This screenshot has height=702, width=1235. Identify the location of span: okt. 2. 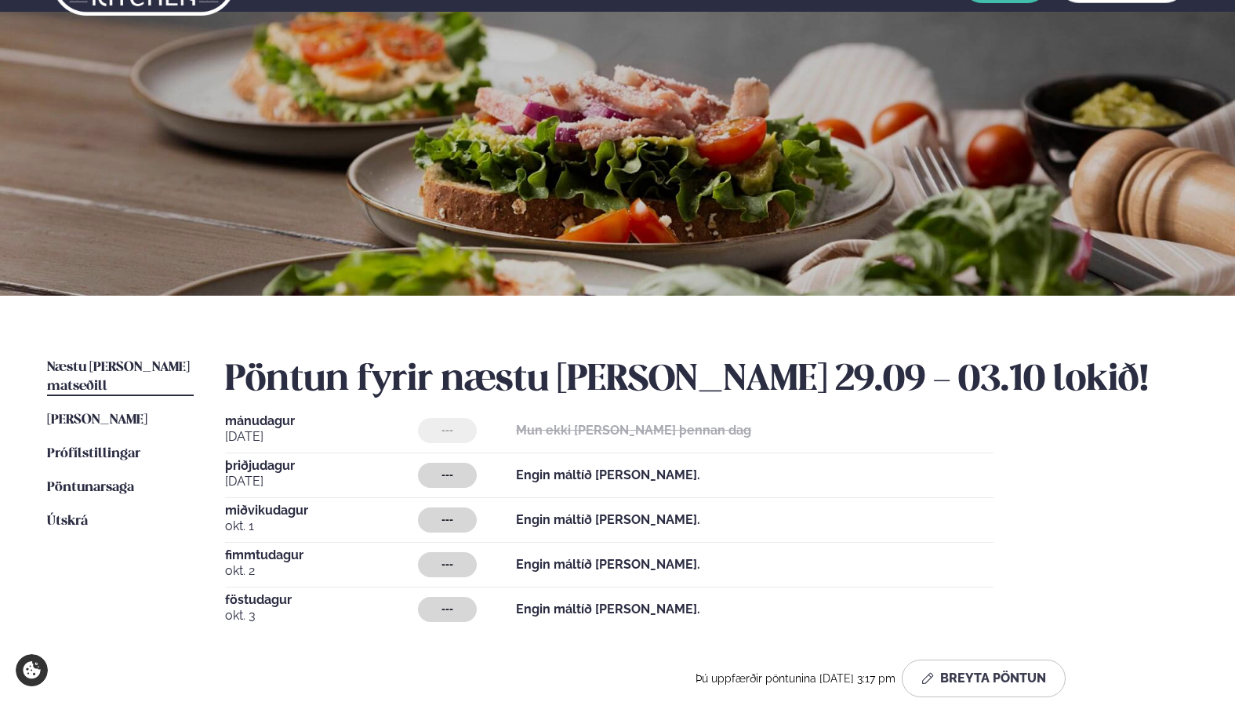
(321, 571).